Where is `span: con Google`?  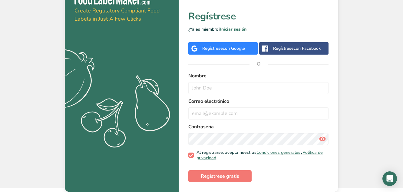
span: con Google is located at coordinates (234, 48).